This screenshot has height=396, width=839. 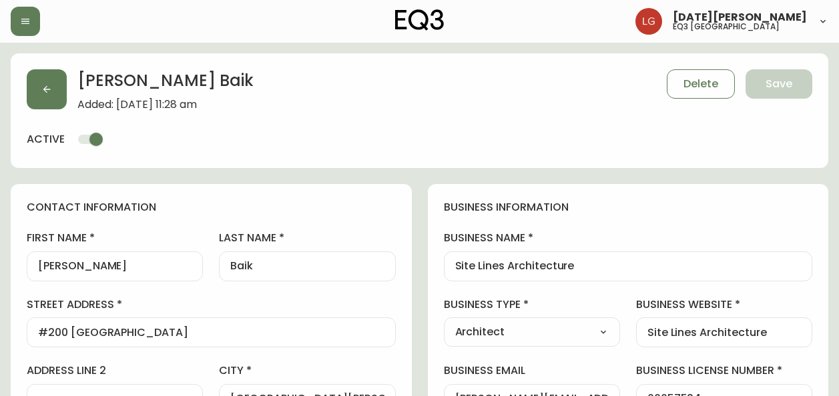 I want to click on button: Delete, so click(x=701, y=84).